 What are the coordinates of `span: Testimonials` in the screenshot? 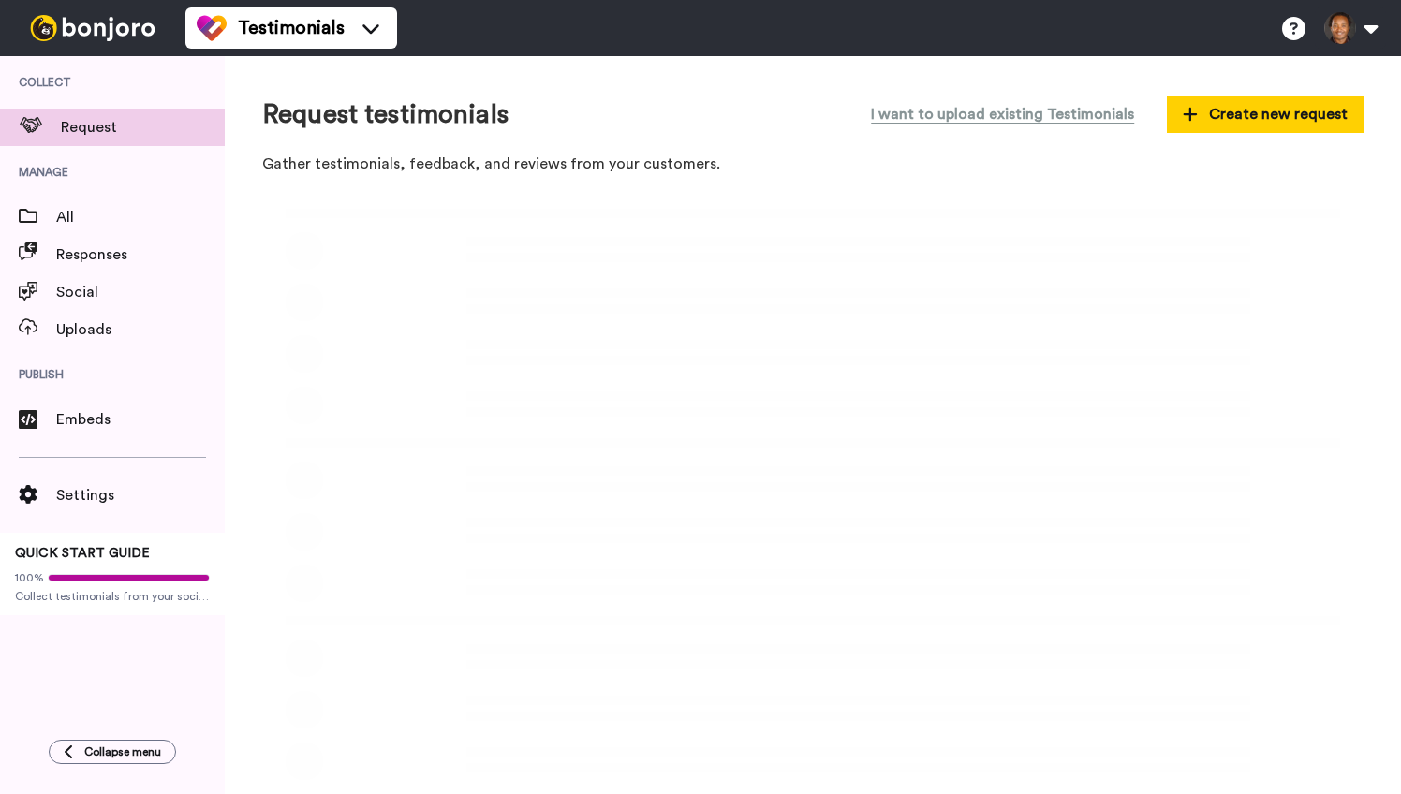 It's located at (291, 28).